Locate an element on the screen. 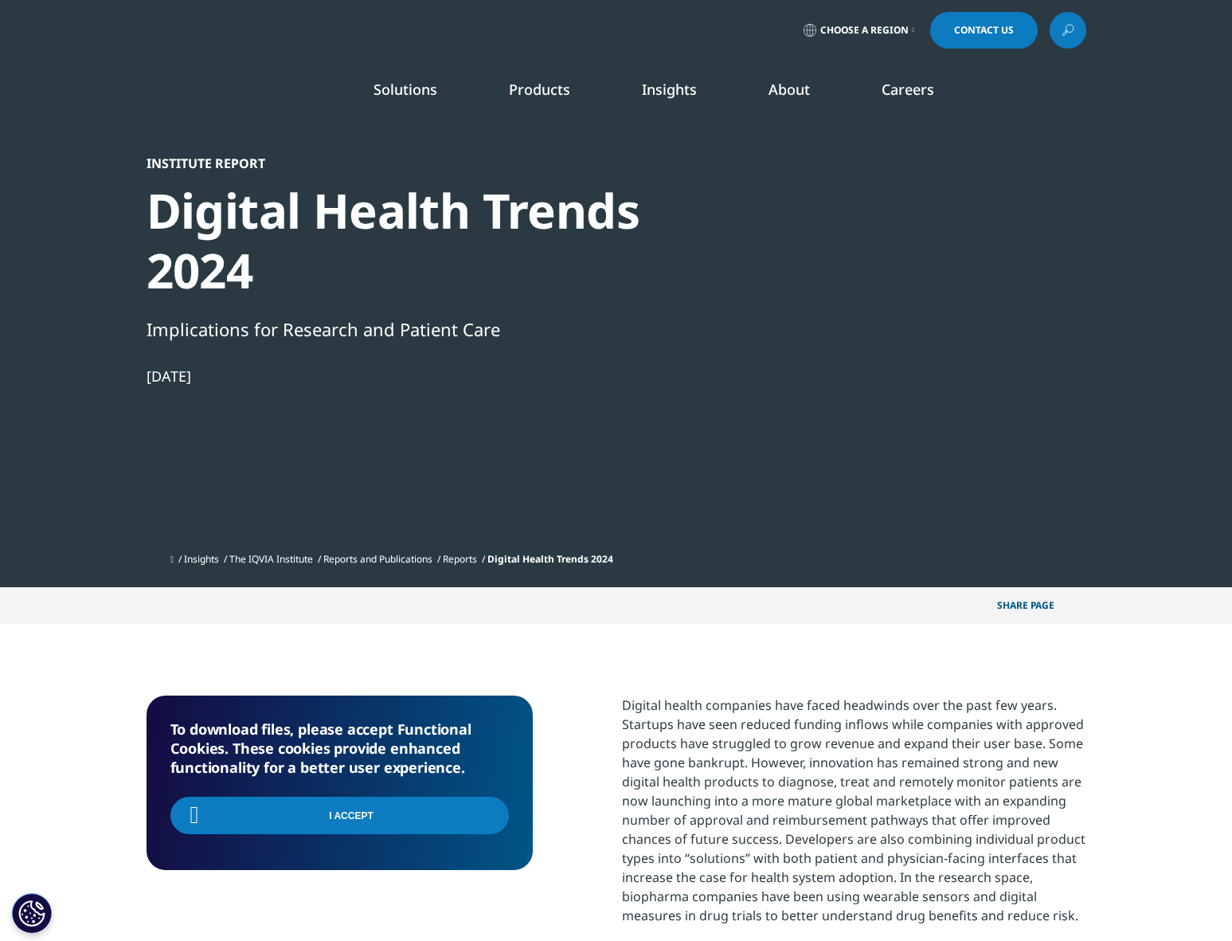 The image size is (1232, 941). a: The IQVIA Institute is located at coordinates (271, 558).